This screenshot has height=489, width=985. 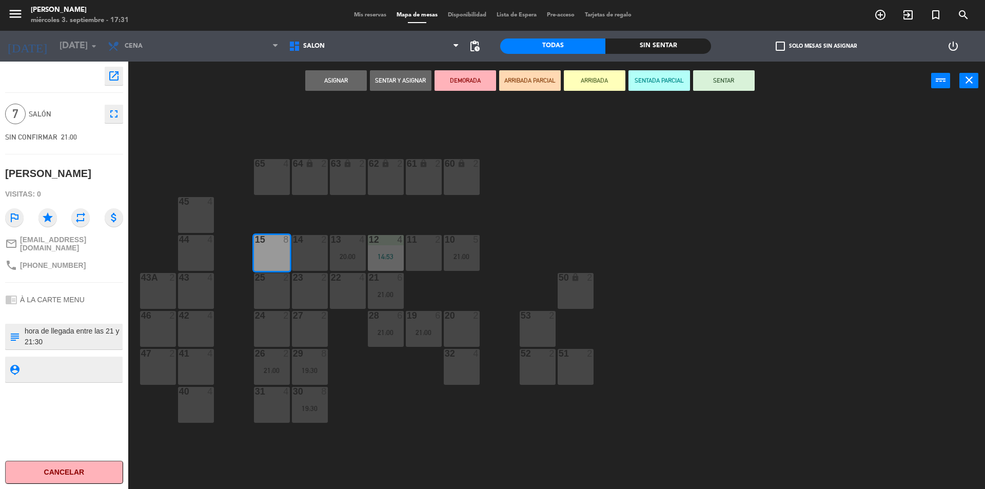 What do you see at coordinates (14, 337) in the screenshot?
I see `i: subject` at bounding box center [14, 337].